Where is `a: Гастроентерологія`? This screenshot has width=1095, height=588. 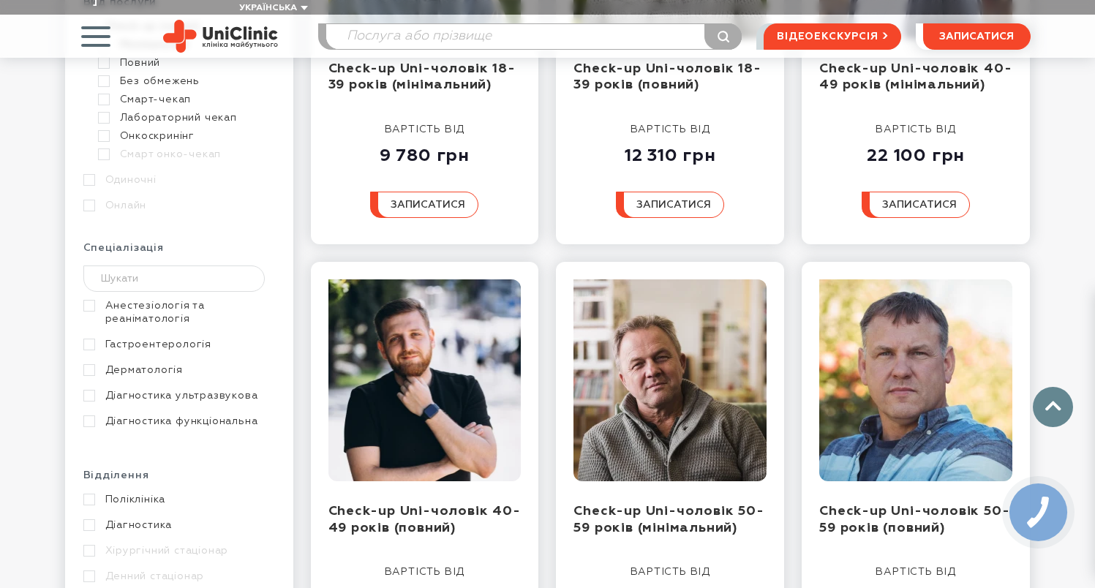
a: Гастроентерологія is located at coordinates (177, 345).